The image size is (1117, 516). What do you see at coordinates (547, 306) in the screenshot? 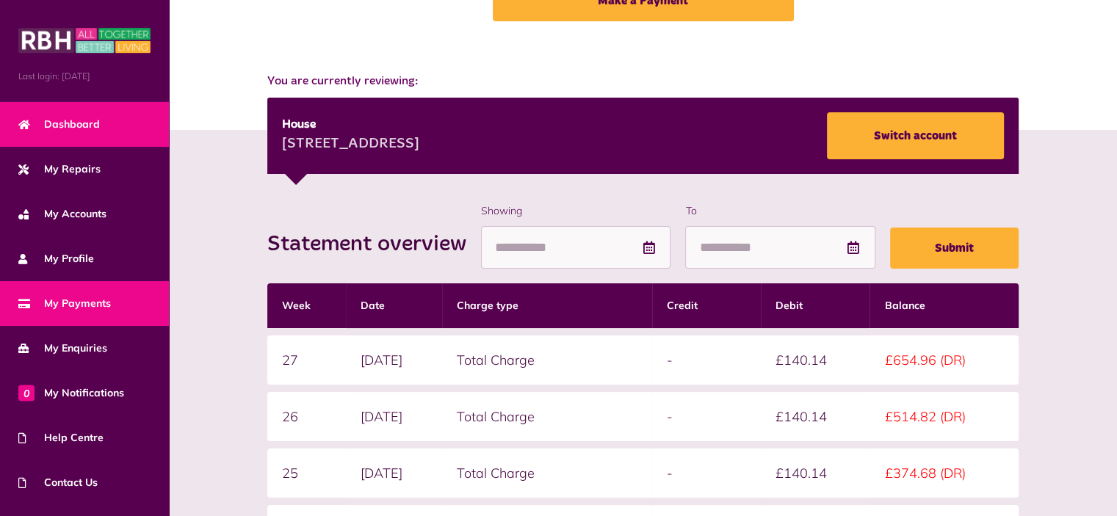
I see `th: Charge type` at bounding box center [547, 306].